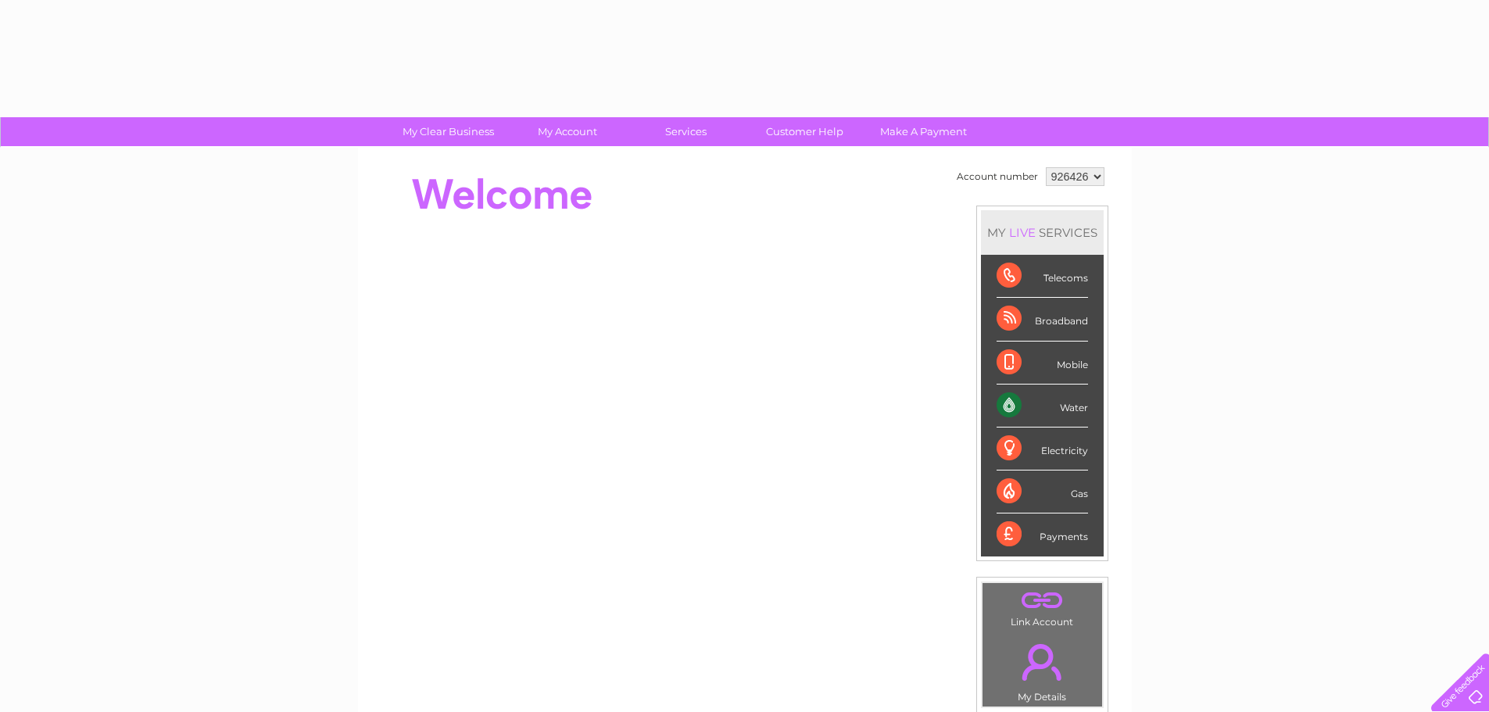 The image size is (1489, 712). What do you see at coordinates (1042, 319) in the screenshot?
I see `div: Broadband` at bounding box center [1042, 319].